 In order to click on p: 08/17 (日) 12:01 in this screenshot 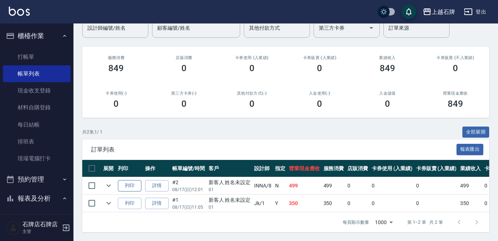, I will do `click(188, 190)`.